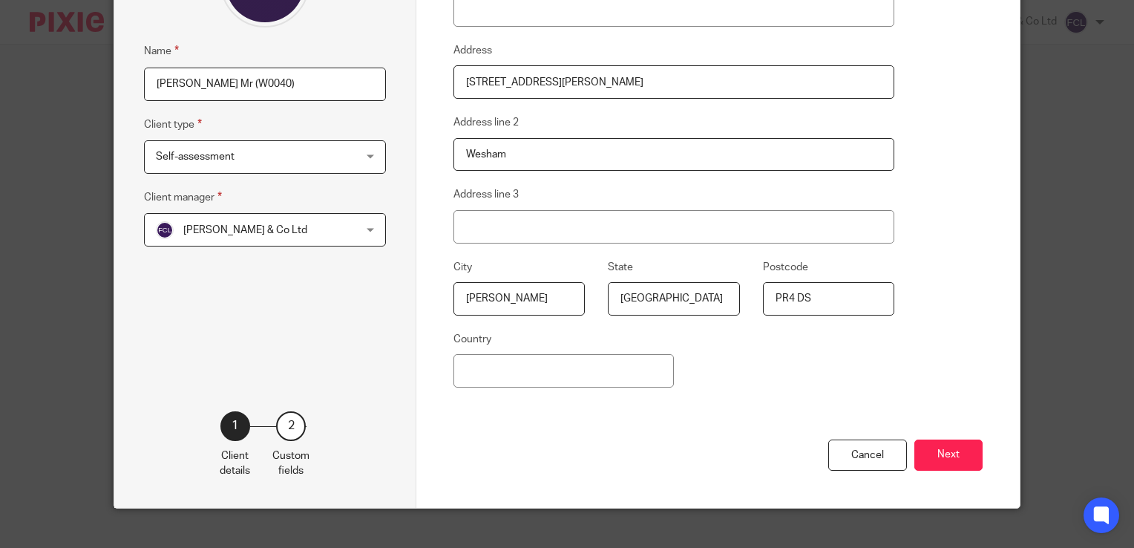 The width and height of the screenshot is (1134, 548). I want to click on p: Client details, so click(235, 463).